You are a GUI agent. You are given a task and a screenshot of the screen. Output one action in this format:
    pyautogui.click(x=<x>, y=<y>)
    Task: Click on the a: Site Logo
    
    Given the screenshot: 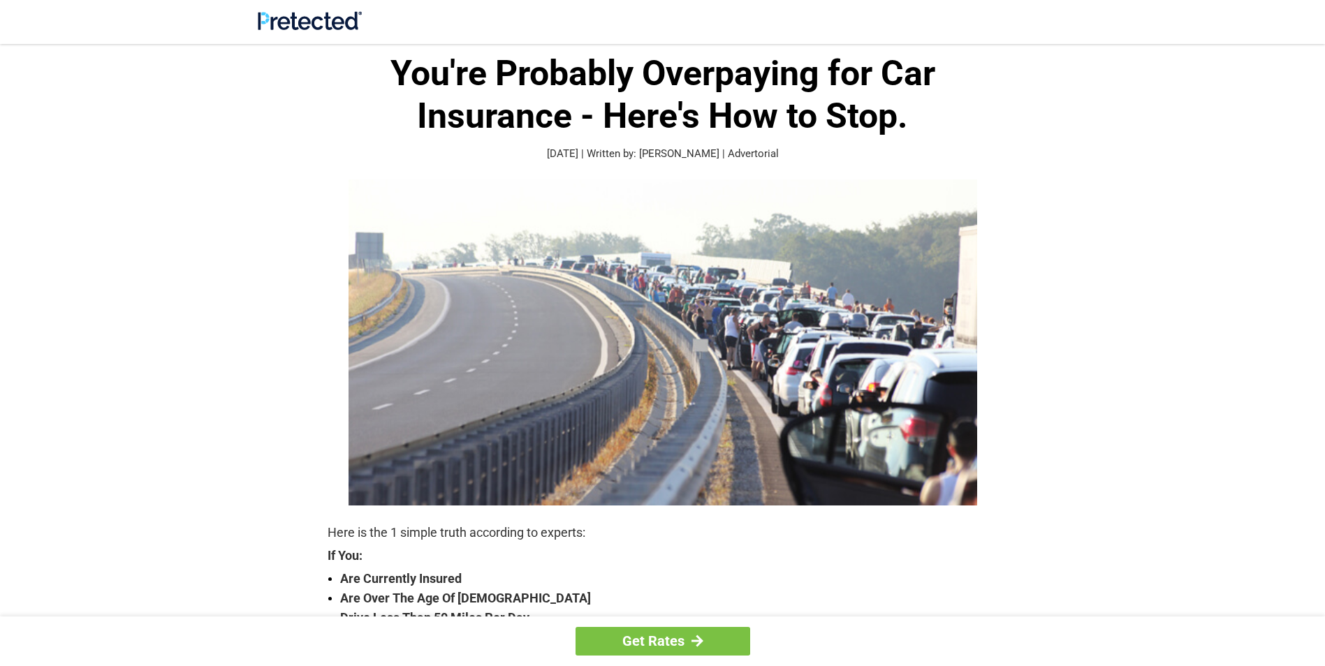 What is the action you would take?
    pyautogui.click(x=309, y=26)
    